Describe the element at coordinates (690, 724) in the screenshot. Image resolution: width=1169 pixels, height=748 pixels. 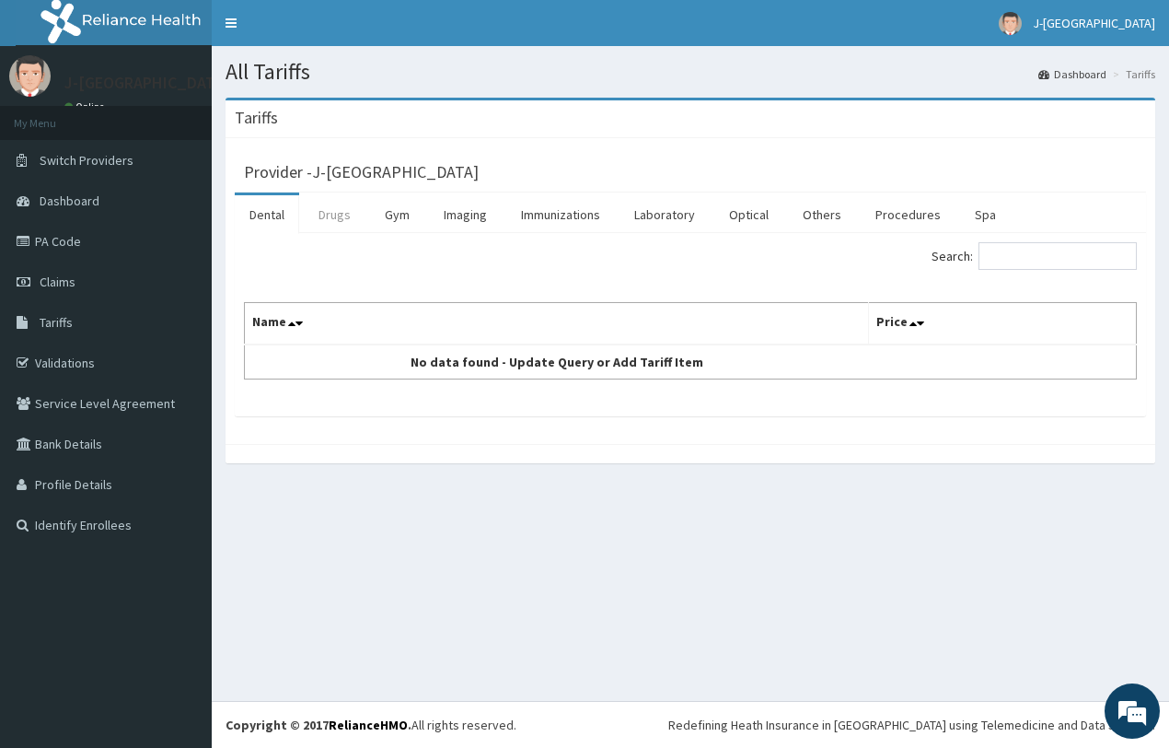
I see `footer: All rights reserved.` at that location.